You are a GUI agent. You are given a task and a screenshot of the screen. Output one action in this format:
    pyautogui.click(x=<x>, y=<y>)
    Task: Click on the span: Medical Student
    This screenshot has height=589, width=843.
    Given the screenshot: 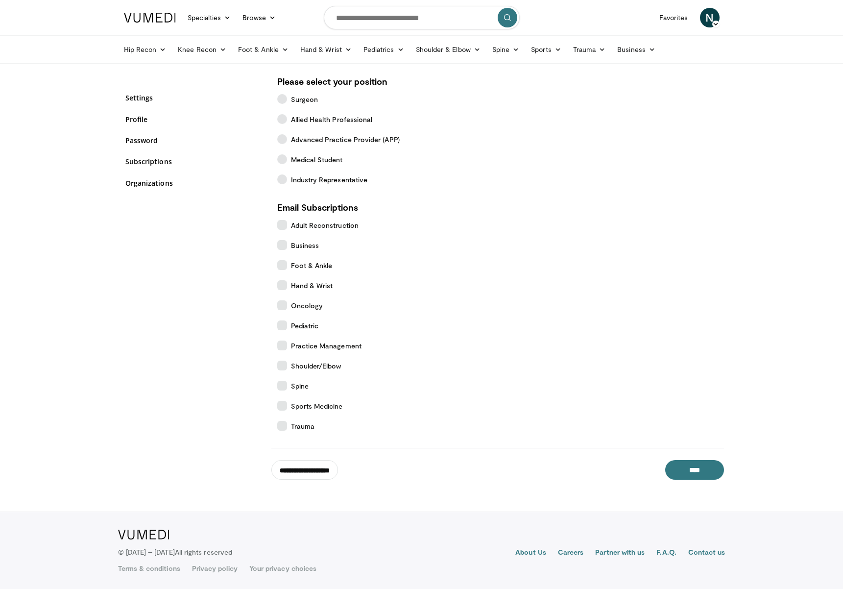 What is the action you would take?
    pyautogui.click(x=317, y=159)
    